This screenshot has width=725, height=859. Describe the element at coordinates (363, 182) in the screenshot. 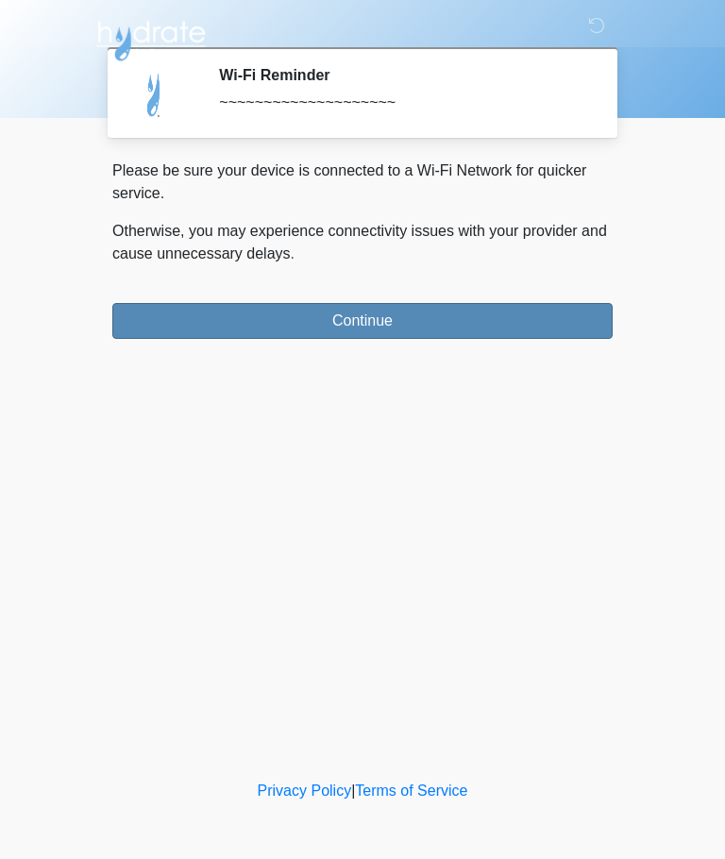

I see `p: Please be sure your device is connected to a Wi-Fi Network for quicker service.` at that location.